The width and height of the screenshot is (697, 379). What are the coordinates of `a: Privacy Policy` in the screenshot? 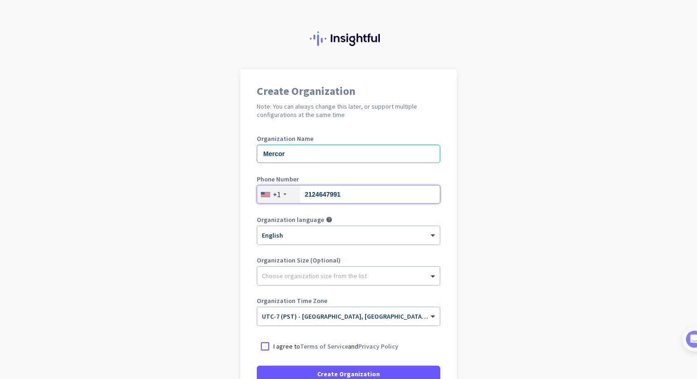 It's located at (378, 347).